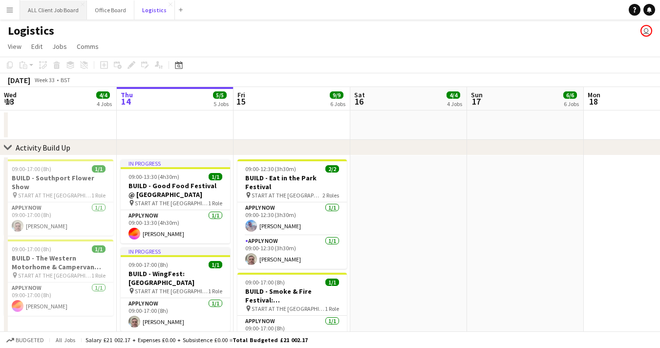 This screenshot has width=660, height=348. What do you see at coordinates (476, 101) in the screenshot?
I see `span: 17` at bounding box center [476, 101].